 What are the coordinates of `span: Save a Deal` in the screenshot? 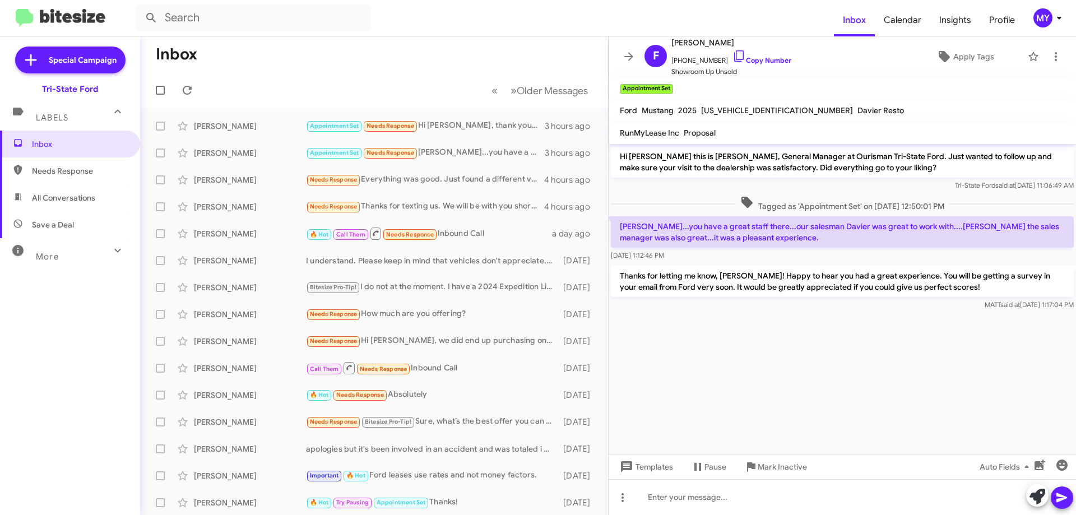 It's located at (53, 225).